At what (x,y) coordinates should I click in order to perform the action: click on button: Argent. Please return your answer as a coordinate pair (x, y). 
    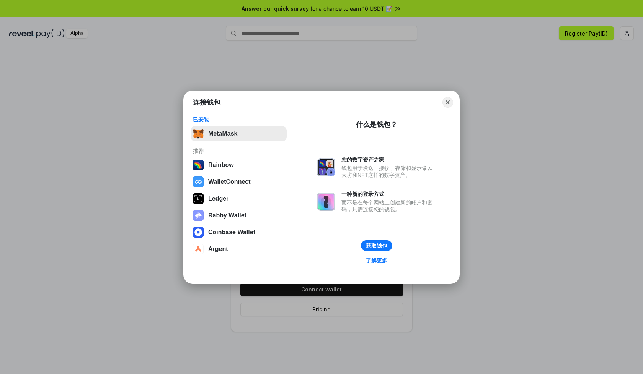
    Looking at the image, I should click on (238, 249).